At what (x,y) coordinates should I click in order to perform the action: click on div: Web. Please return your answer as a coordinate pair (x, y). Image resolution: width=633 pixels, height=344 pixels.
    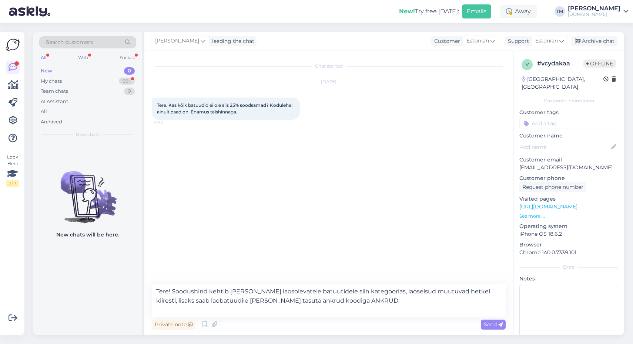
    Looking at the image, I should click on (83, 58).